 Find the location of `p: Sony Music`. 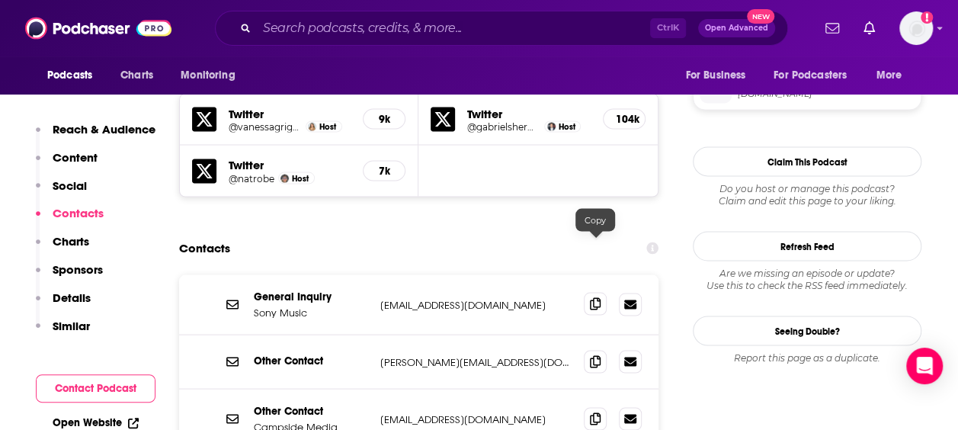

p: Sony Music is located at coordinates (311, 312).